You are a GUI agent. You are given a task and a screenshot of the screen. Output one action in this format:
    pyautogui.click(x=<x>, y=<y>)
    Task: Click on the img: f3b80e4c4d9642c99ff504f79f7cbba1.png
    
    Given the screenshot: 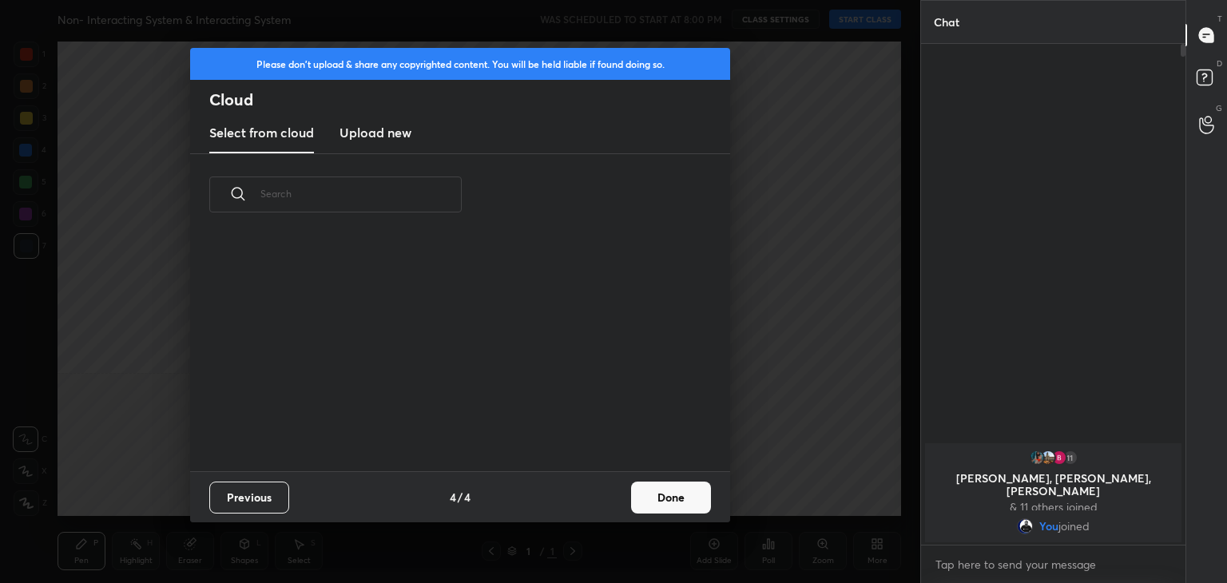 What is the action you would take?
    pyautogui.click(x=1048, y=458)
    